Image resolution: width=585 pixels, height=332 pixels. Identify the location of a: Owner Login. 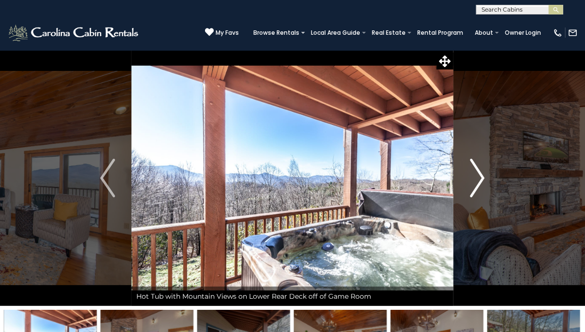
(522, 33).